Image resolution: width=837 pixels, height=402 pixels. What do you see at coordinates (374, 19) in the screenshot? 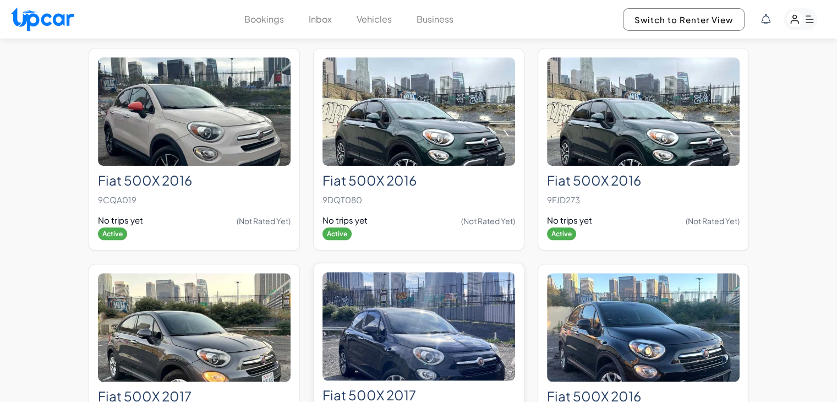
I see `button: Vehicles` at bounding box center [374, 19].